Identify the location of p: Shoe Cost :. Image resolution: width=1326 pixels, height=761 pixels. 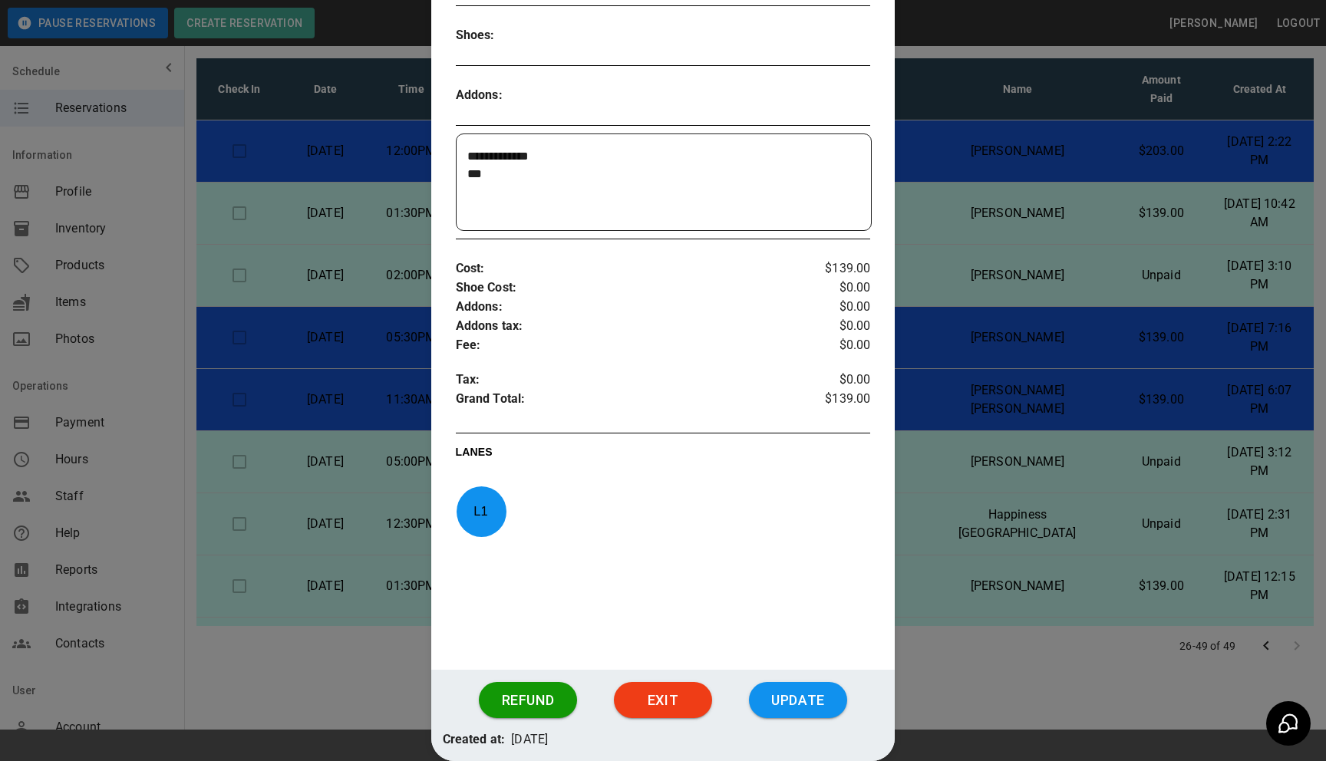
(629, 288).